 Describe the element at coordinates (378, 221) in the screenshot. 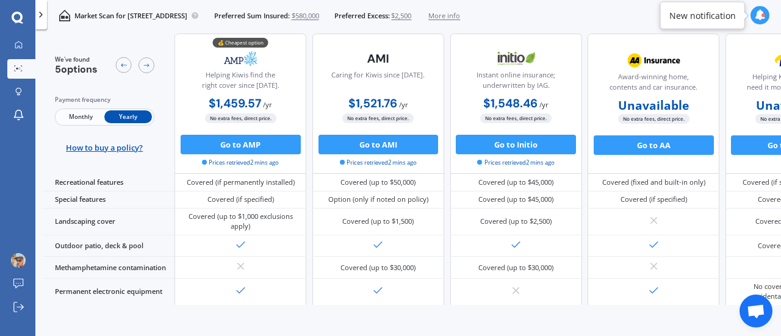

I see `div: Covered (up to $1,500)` at that location.